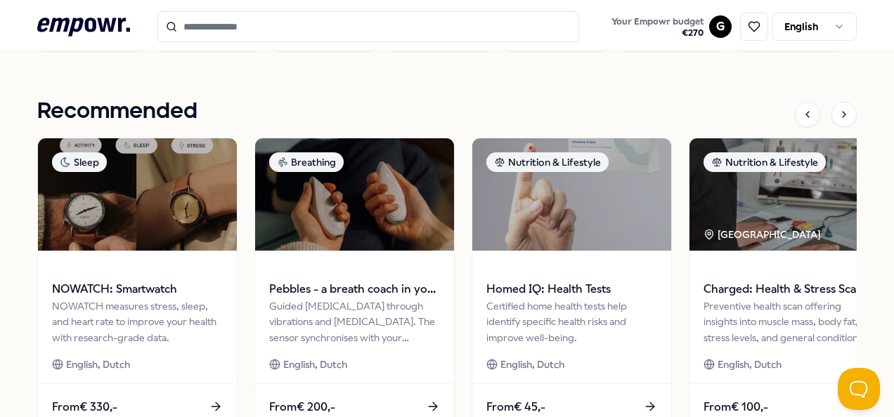 Image resolution: width=894 pixels, height=417 pixels. I want to click on button: G, so click(720, 27).